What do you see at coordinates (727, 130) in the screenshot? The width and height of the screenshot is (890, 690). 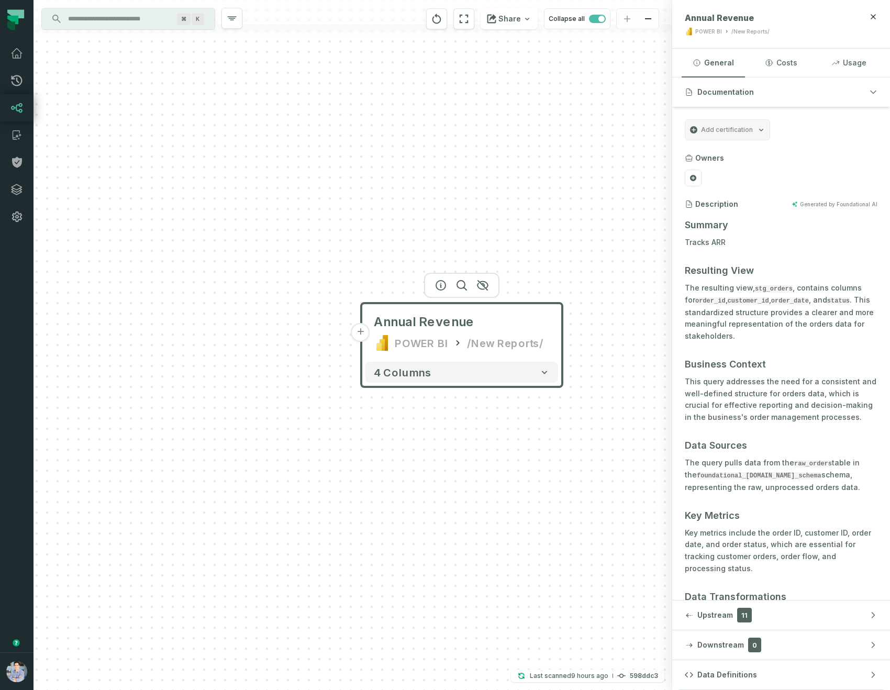 I see `div: Add certification` at bounding box center [727, 130].